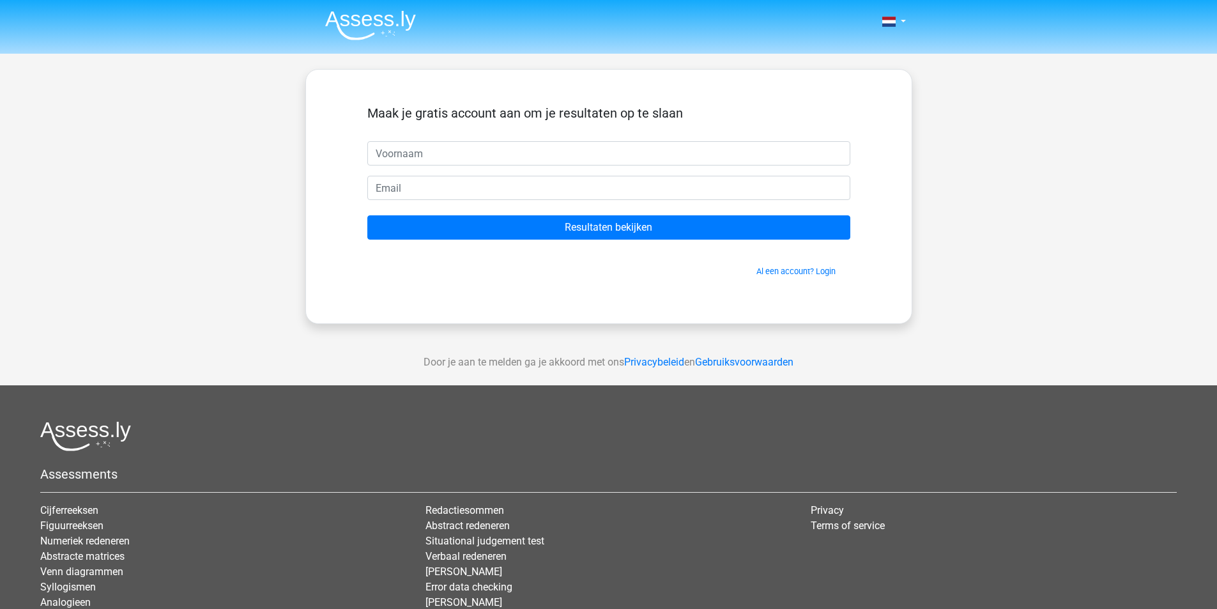 Image resolution: width=1217 pixels, height=609 pixels. Describe the element at coordinates (608, 474) in the screenshot. I see `h5: Assessments` at that location.